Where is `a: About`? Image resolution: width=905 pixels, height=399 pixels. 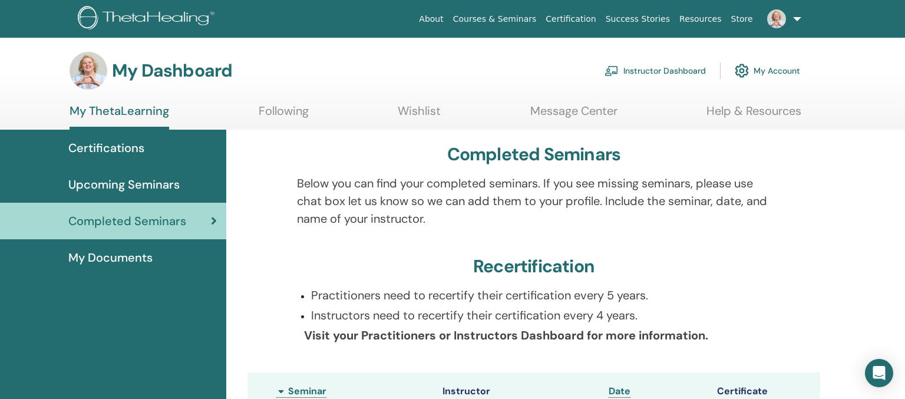 a: About is located at coordinates (431, 19).